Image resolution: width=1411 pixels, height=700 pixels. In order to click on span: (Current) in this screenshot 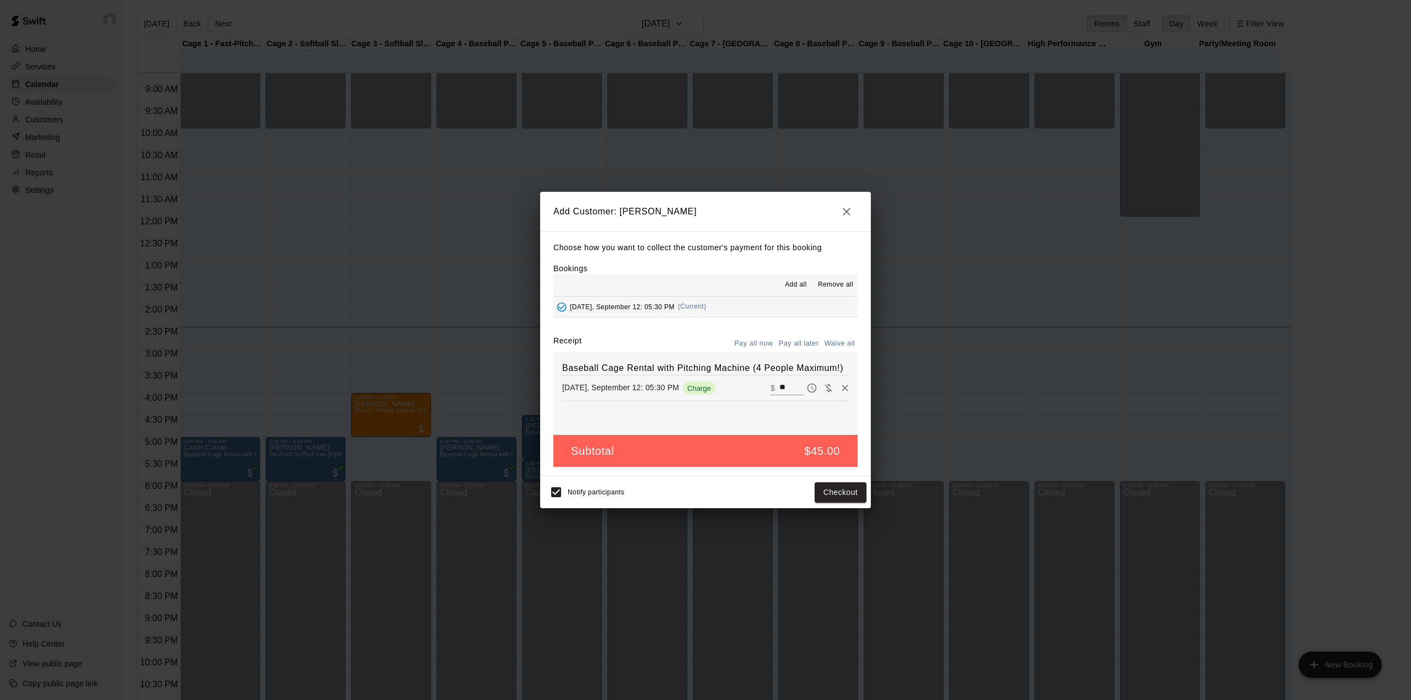, I will do `click(692, 306)`.